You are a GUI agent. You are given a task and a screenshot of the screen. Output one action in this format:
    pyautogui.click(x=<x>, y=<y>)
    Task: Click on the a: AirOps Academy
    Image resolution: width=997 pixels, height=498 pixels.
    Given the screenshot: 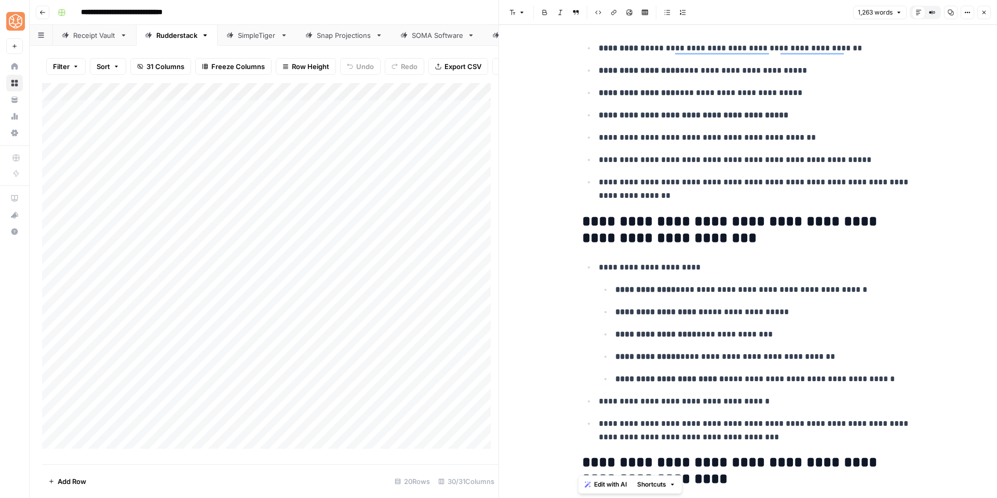 What is the action you would take?
    pyautogui.click(x=15, y=198)
    